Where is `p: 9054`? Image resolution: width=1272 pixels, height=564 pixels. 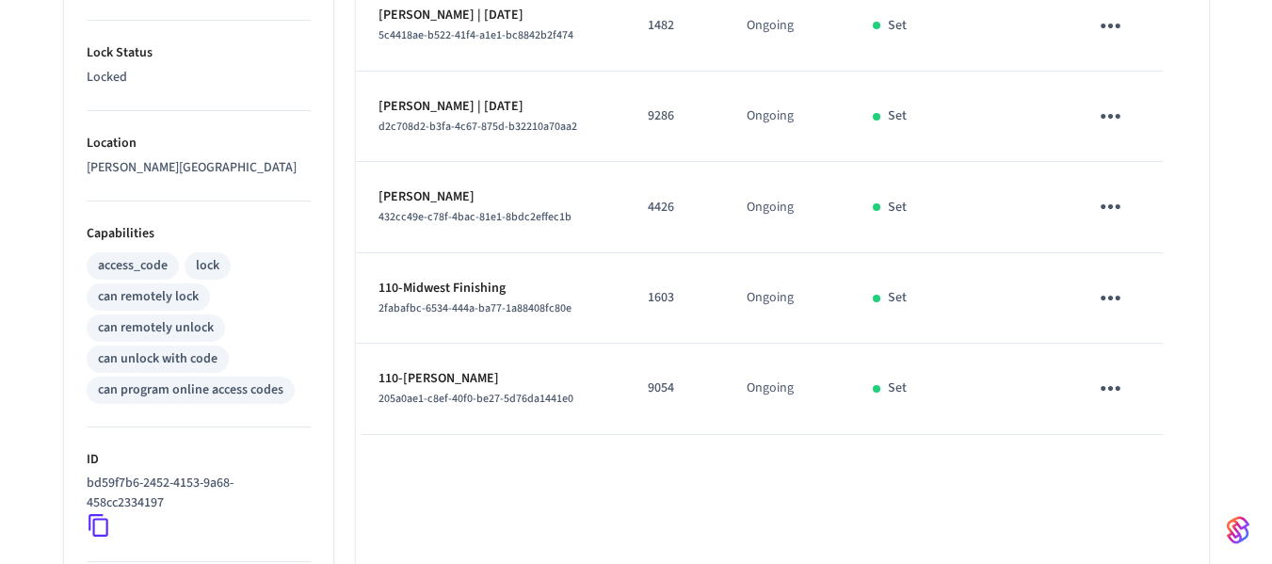
p: 9054 is located at coordinates (674, 388).